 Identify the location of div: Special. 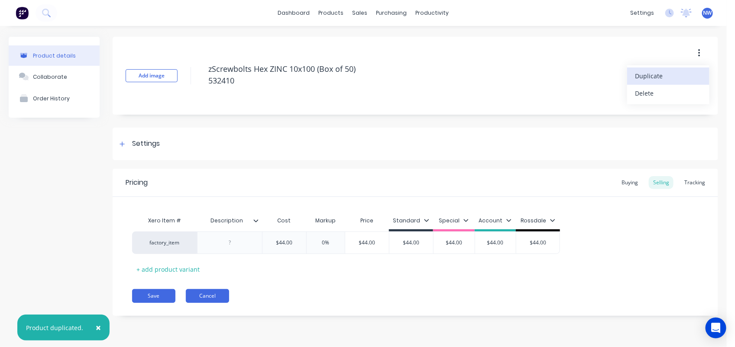
(454, 221).